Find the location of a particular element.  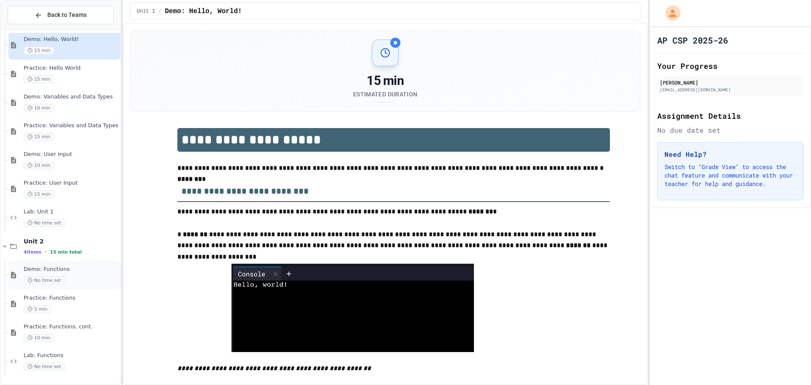

div: 15 min is located at coordinates (385, 81).